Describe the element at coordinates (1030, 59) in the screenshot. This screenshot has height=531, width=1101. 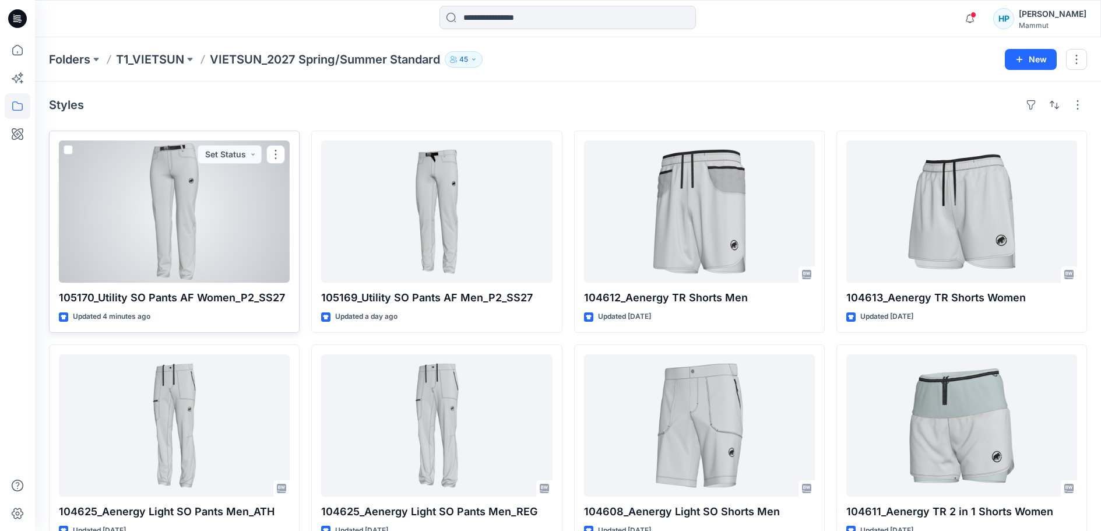
I see `button: New` at that location.